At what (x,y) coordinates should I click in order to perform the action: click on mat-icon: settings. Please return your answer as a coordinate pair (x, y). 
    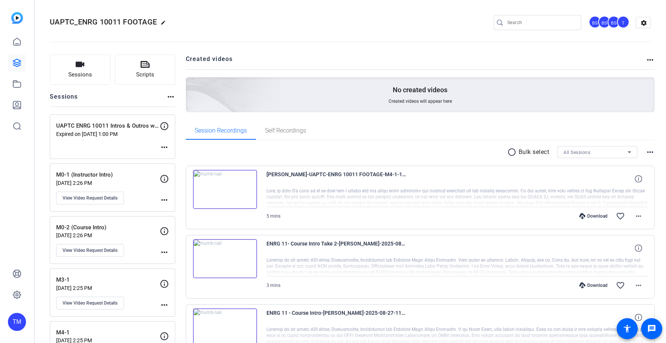
    Looking at the image, I should click on (644, 23).